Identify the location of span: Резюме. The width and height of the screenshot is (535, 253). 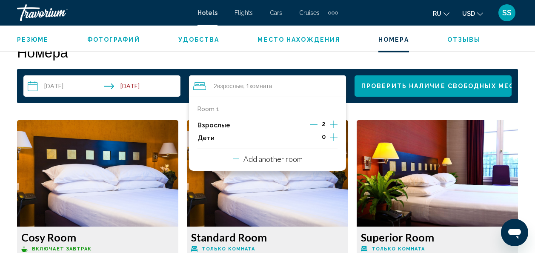
(33, 40).